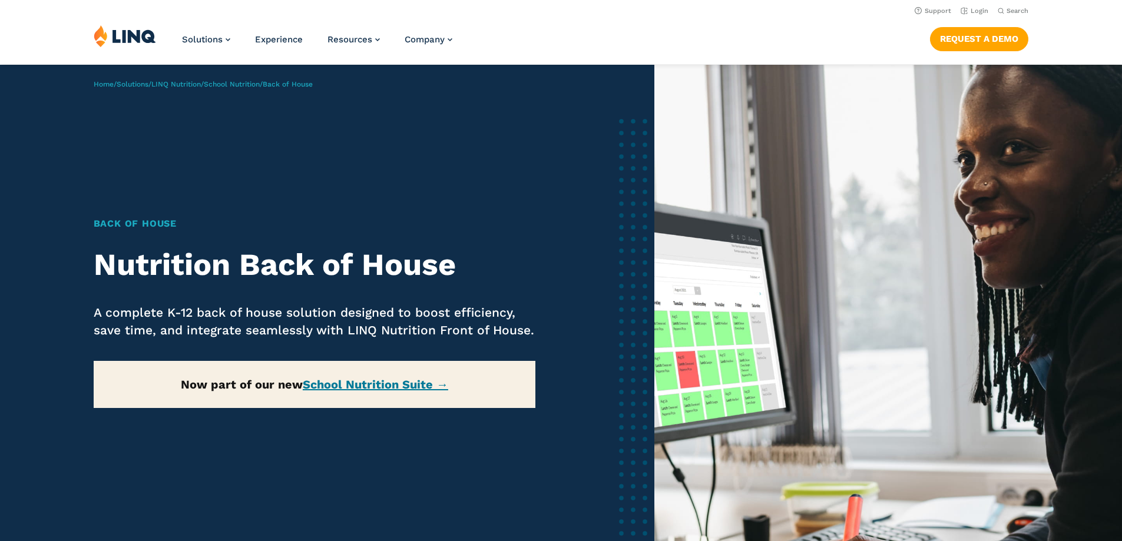  I want to click on nav: Primary Navigation, so click(317, 44).